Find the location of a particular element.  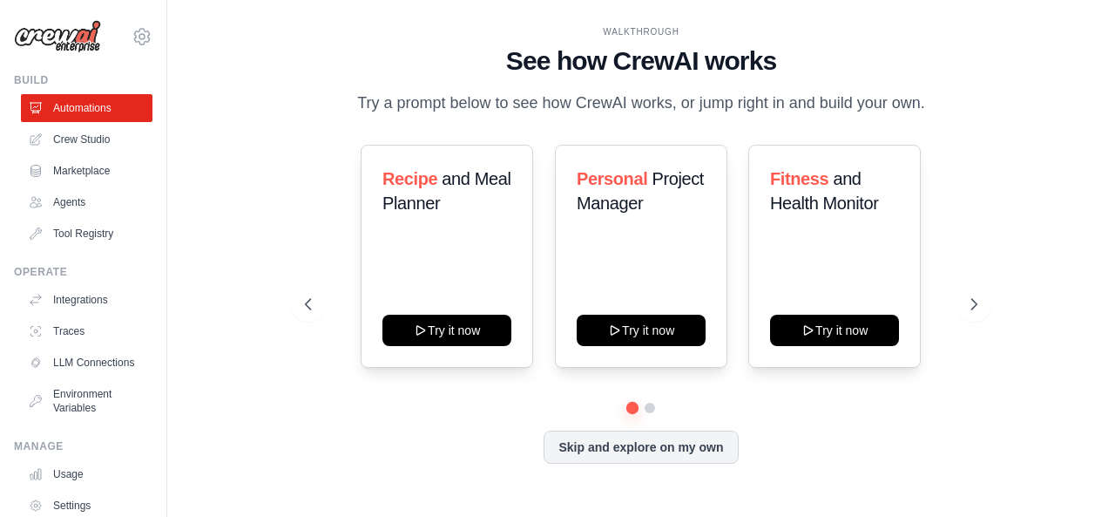

p: Try a prompt below to see how CrewAI works, or jump right in and build your own. is located at coordinates (641, 103).